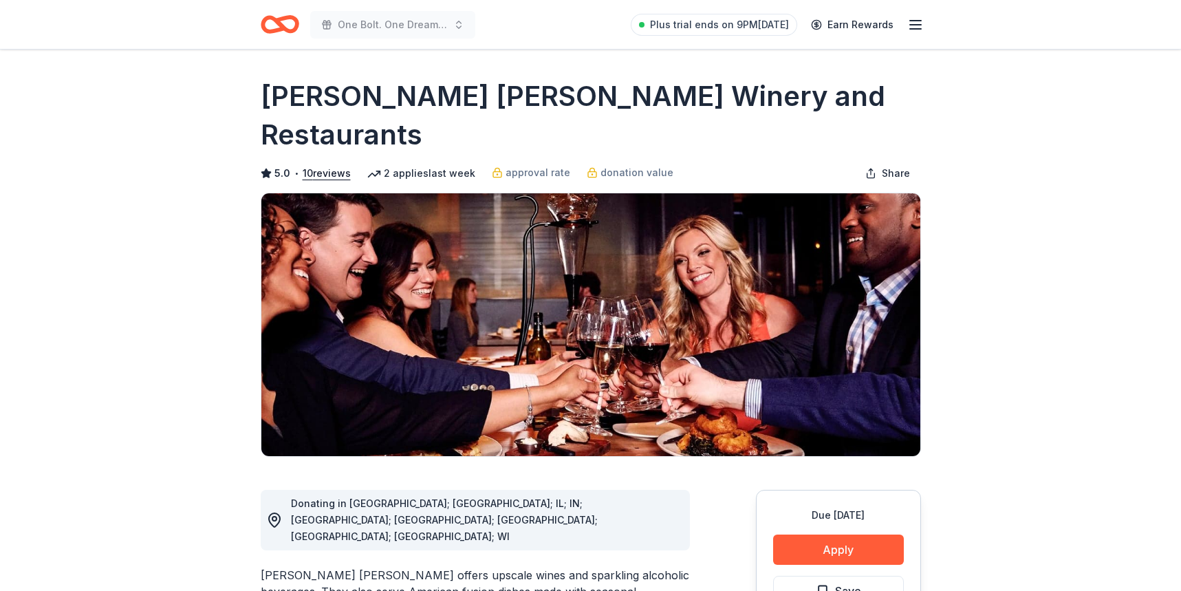 The width and height of the screenshot is (1181, 591). What do you see at coordinates (282, 173) in the screenshot?
I see `span: 5.0` at bounding box center [282, 173].